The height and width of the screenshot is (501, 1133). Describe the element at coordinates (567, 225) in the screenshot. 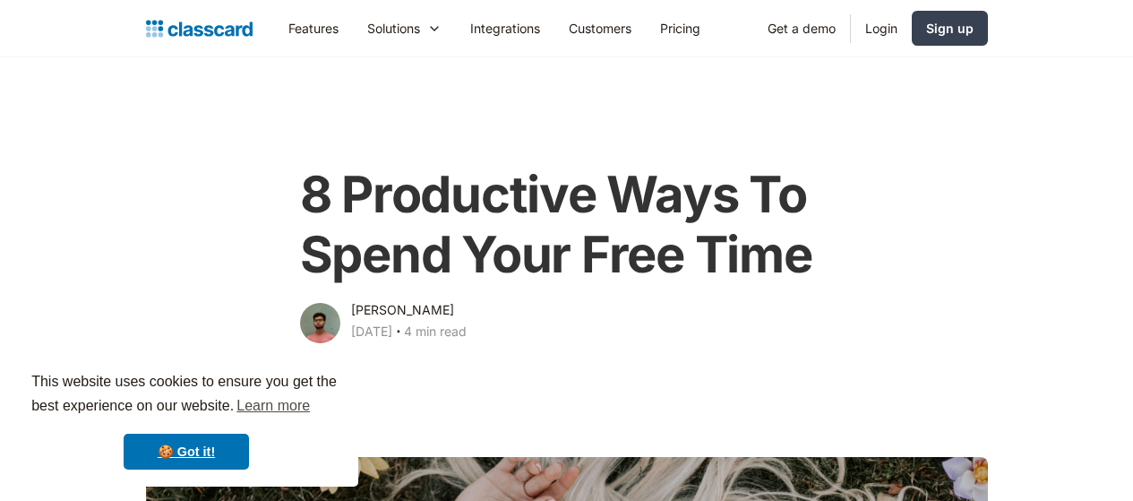

I see `h1: 8 Productive Ways To Spend Your Free Time` at that location.